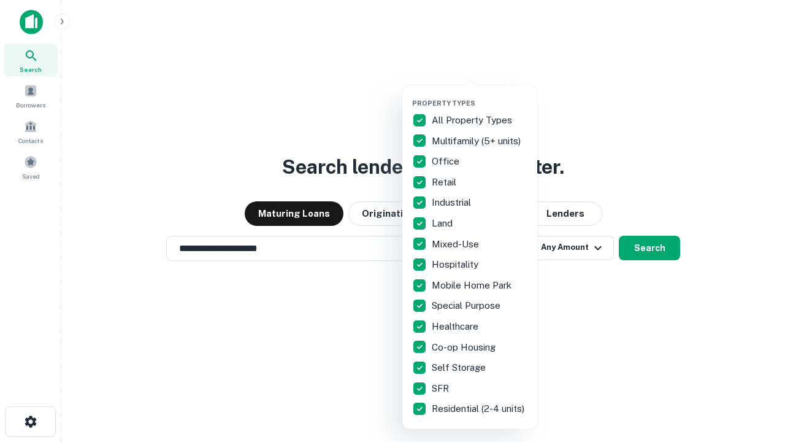 This screenshot has height=442, width=785. Describe the element at coordinates (460, 367) in the screenshot. I see `p: Self Storage` at that location.